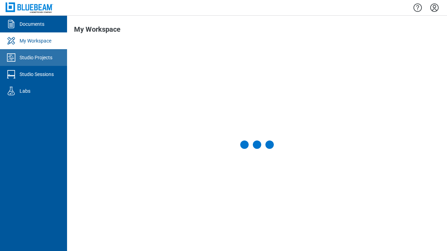  What do you see at coordinates (25, 91) in the screenshot?
I see `div: Labs` at bounding box center [25, 91].